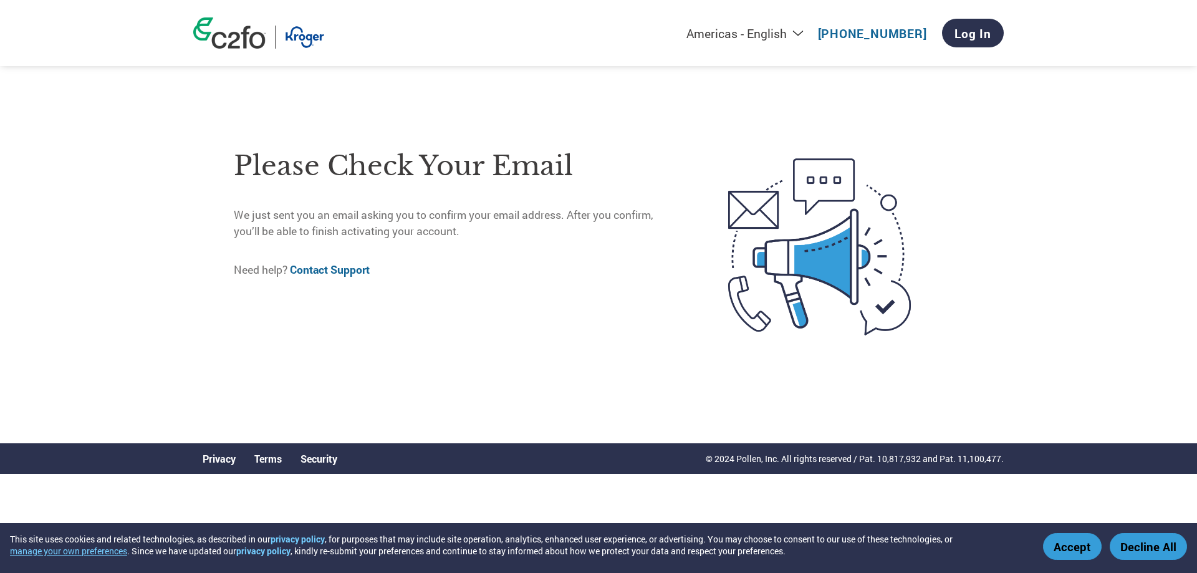 This screenshot has height=573, width=1197. What do you see at coordinates (454, 270) in the screenshot?
I see `p: Need help?` at bounding box center [454, 270].